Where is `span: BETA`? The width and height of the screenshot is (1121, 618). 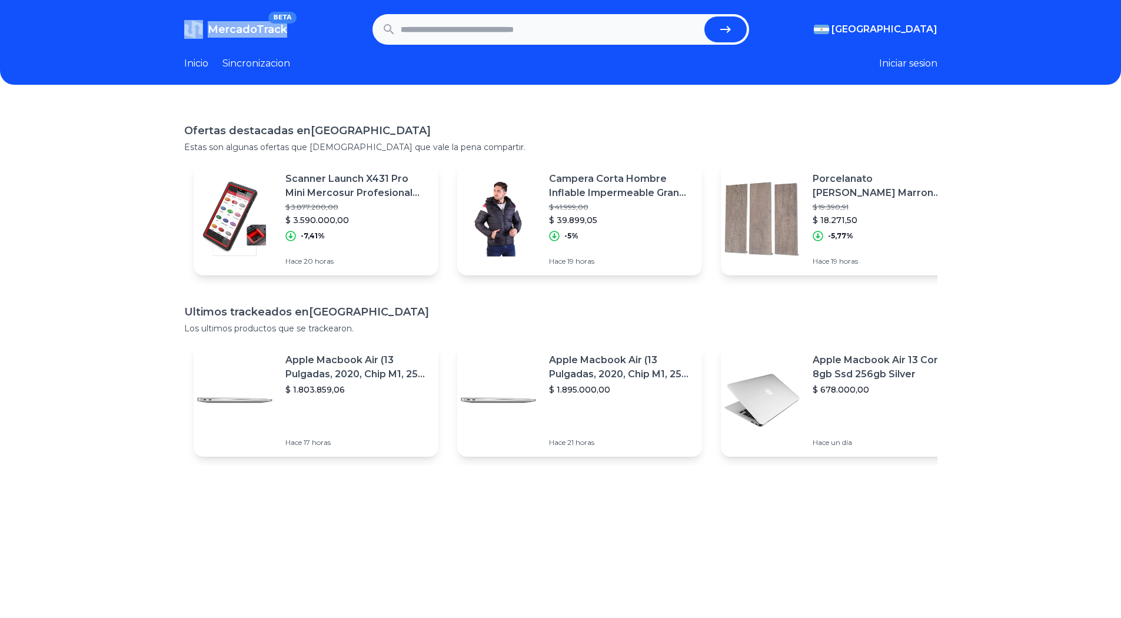 span: BETA is located at coordinates (282, 18).